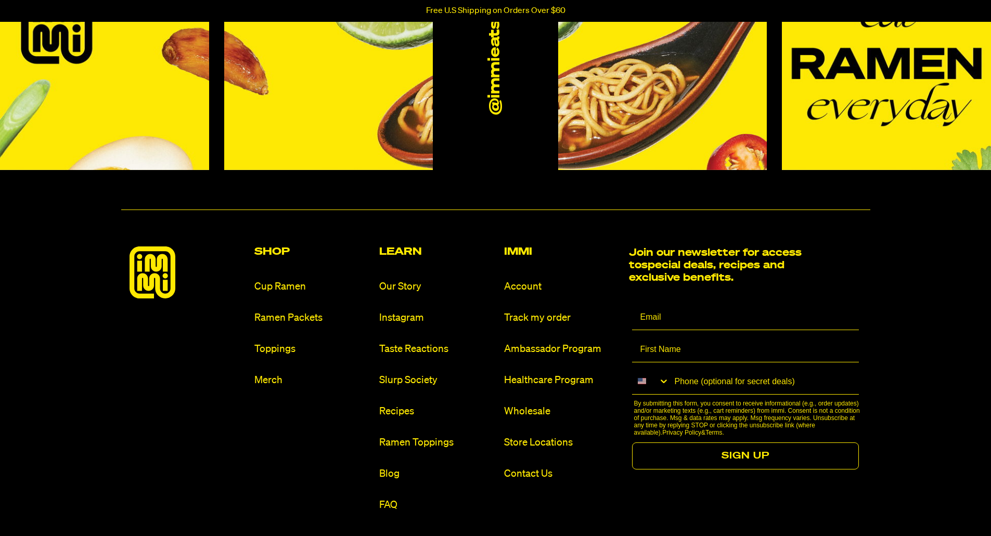 The height and width of the screenshot is (536, 991). What do you see at coordinates (562, 443) in the screenshot?
I see `a: Store Locations` at bounding box center [562, 443].